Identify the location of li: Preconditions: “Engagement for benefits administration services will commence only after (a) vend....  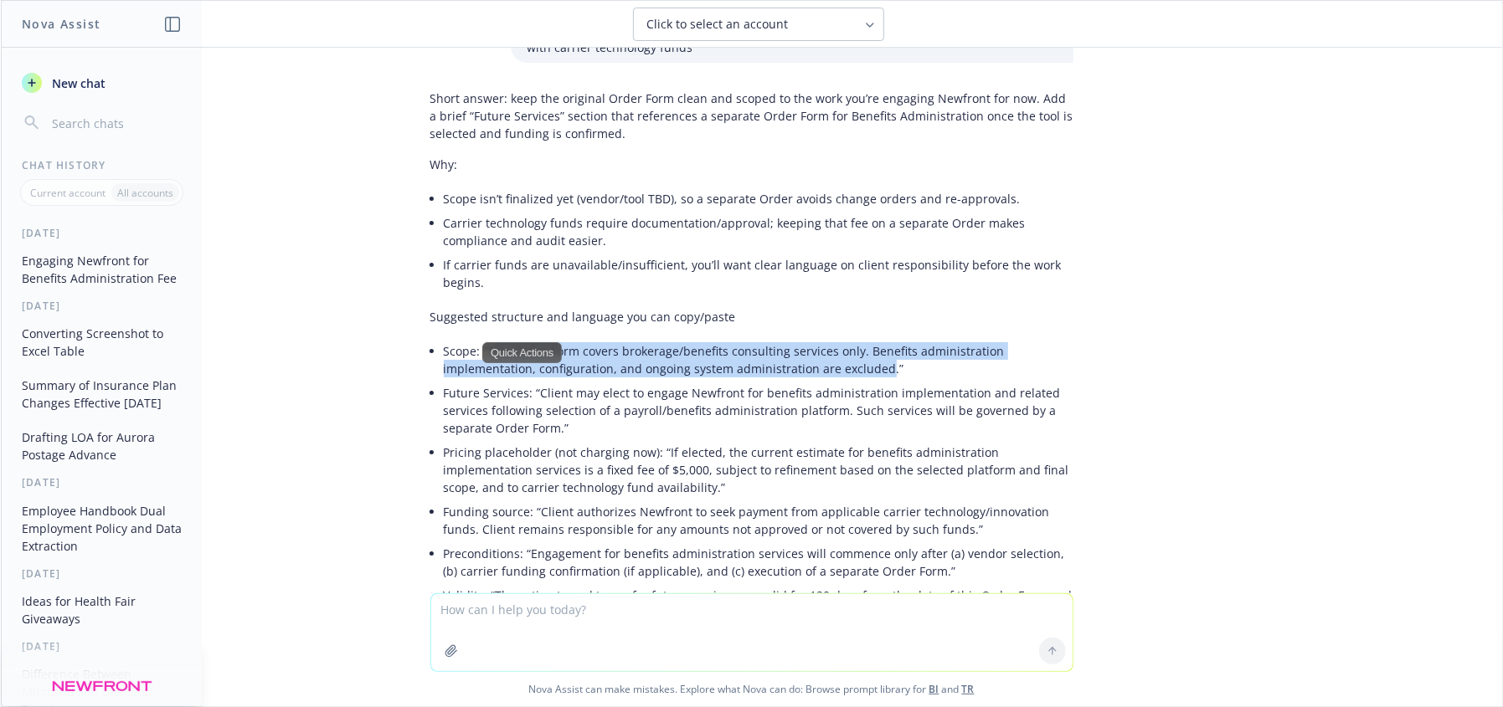
(758, 563).